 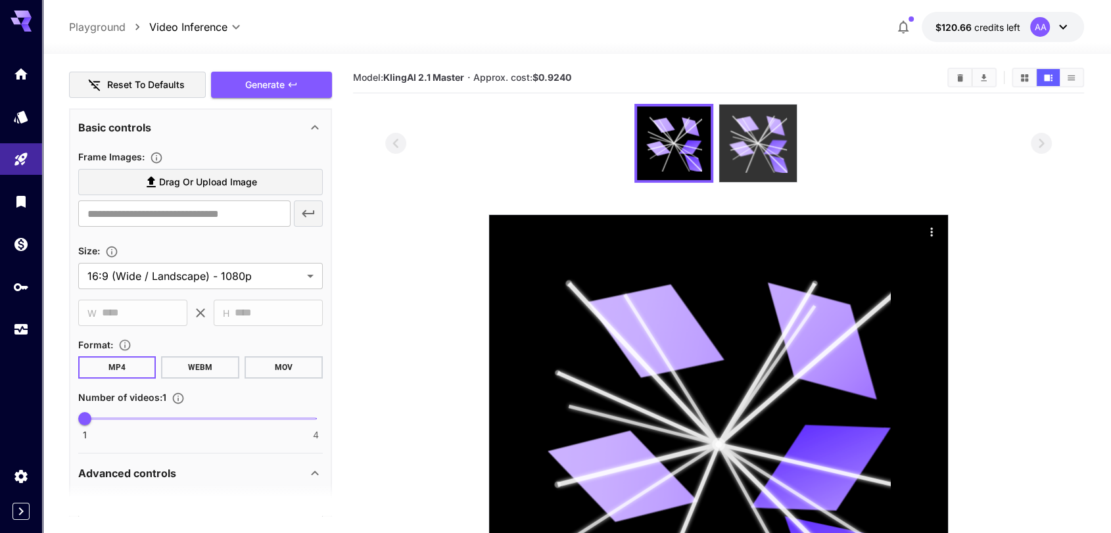 I want to click on span: $120.66, so click(x=954, y=27).